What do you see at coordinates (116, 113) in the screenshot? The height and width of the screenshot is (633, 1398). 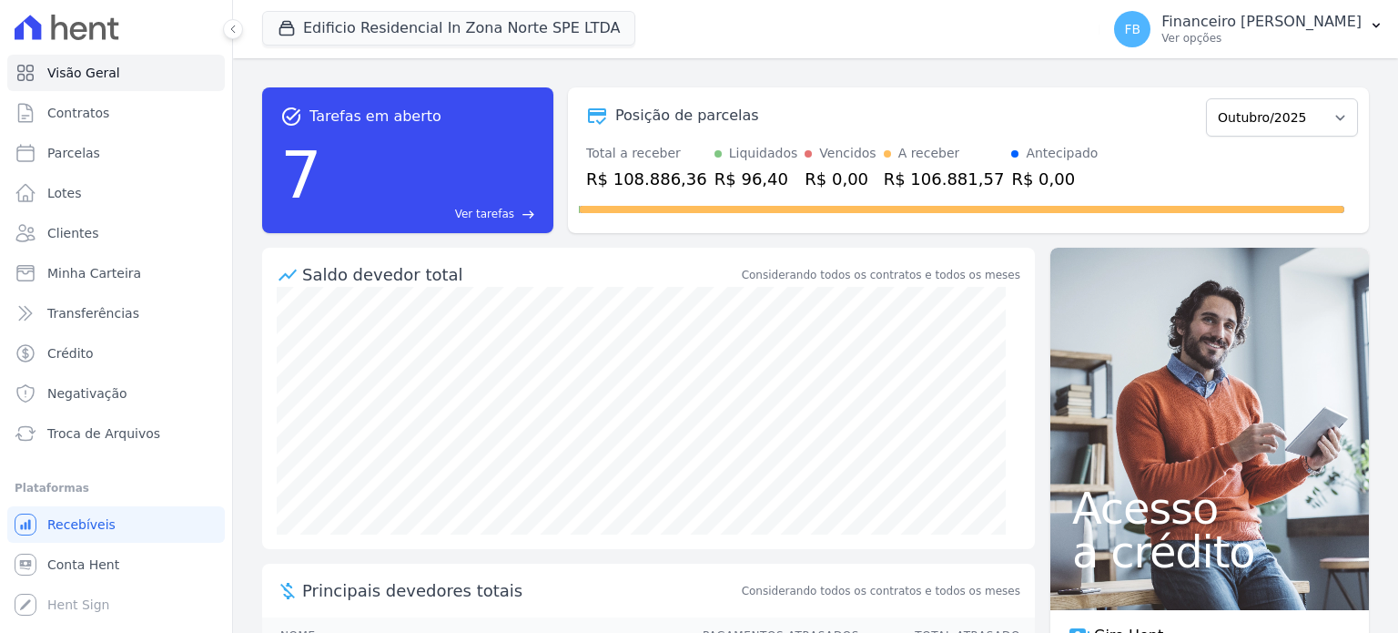 I see `a: Contratos` at bounding box center [116, 113].